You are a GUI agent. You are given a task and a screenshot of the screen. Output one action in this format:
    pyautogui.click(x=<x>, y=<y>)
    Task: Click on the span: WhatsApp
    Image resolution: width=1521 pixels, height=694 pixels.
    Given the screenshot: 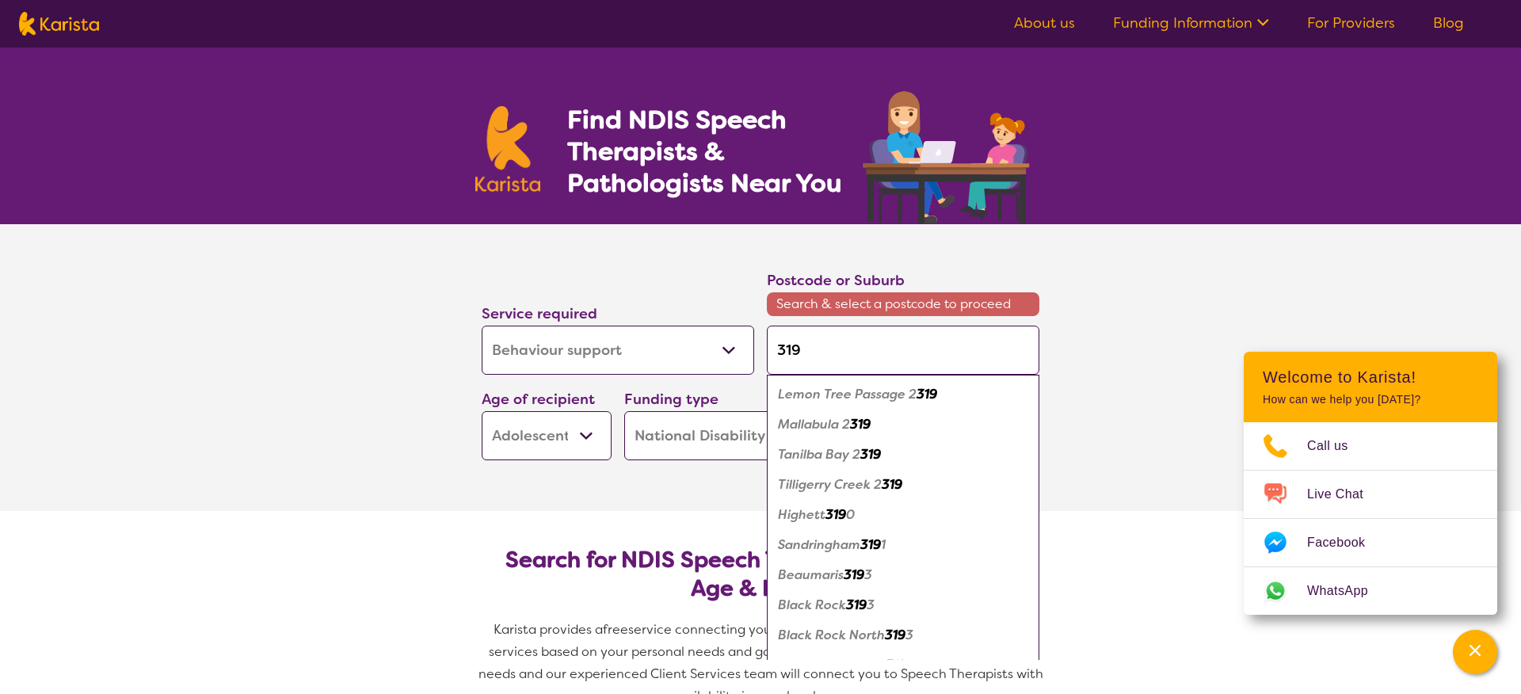 What is the action you would take?
    pyautogui.click(x=1347, y=591)
    